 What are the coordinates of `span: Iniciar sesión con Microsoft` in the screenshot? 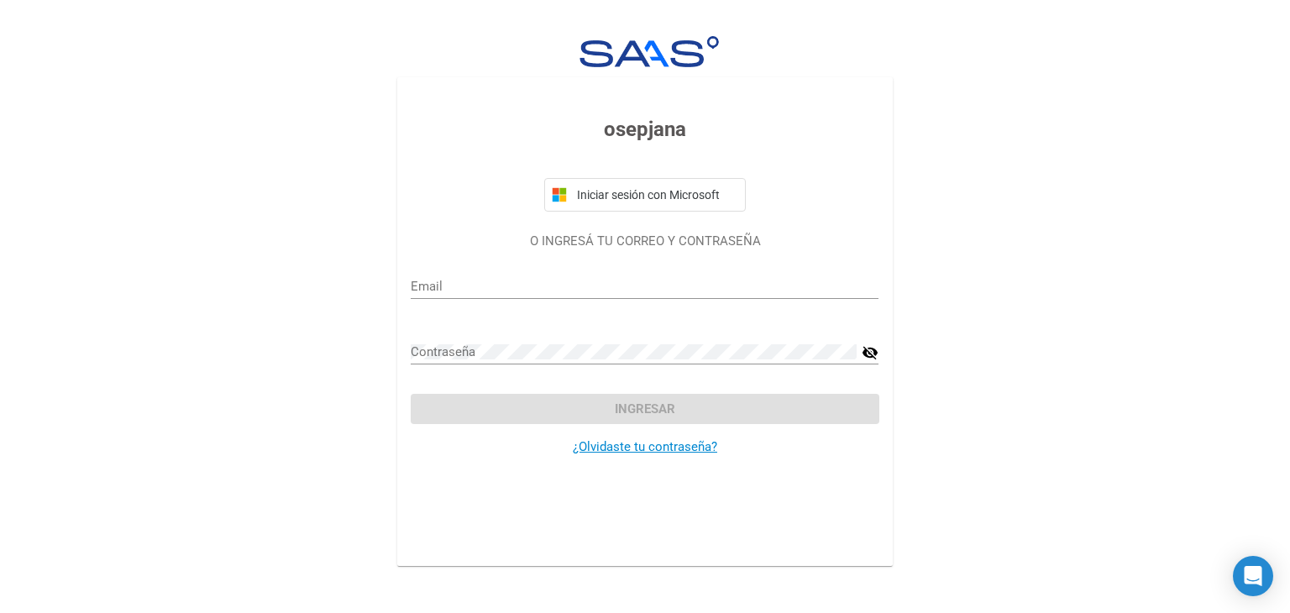 It's located at (656, 195).